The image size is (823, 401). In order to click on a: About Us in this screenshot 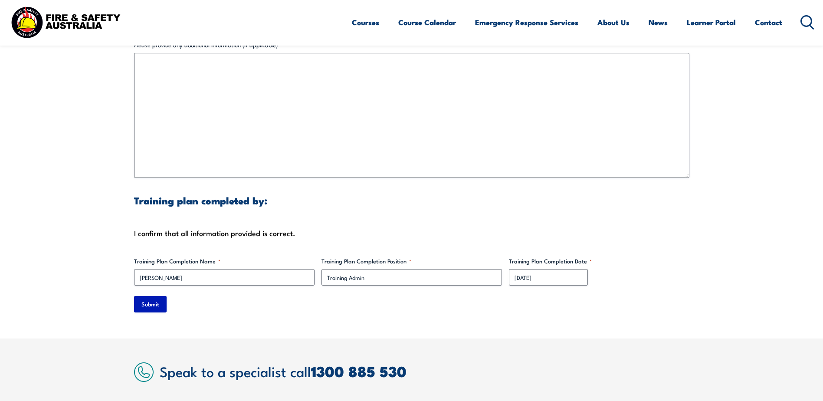, I will do `click(614, 22)`.